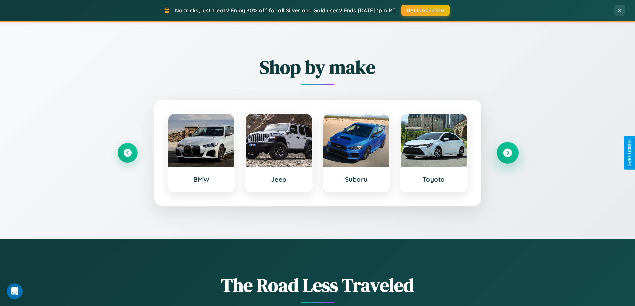  What do you see at coordinates (318, 285) in the screenshot?
I see `h1: The Road Less Traveled` at bounding box center [318, 285].